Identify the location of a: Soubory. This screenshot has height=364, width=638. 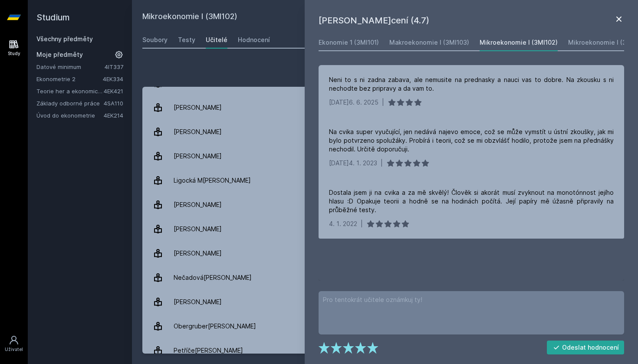
(155, 40).